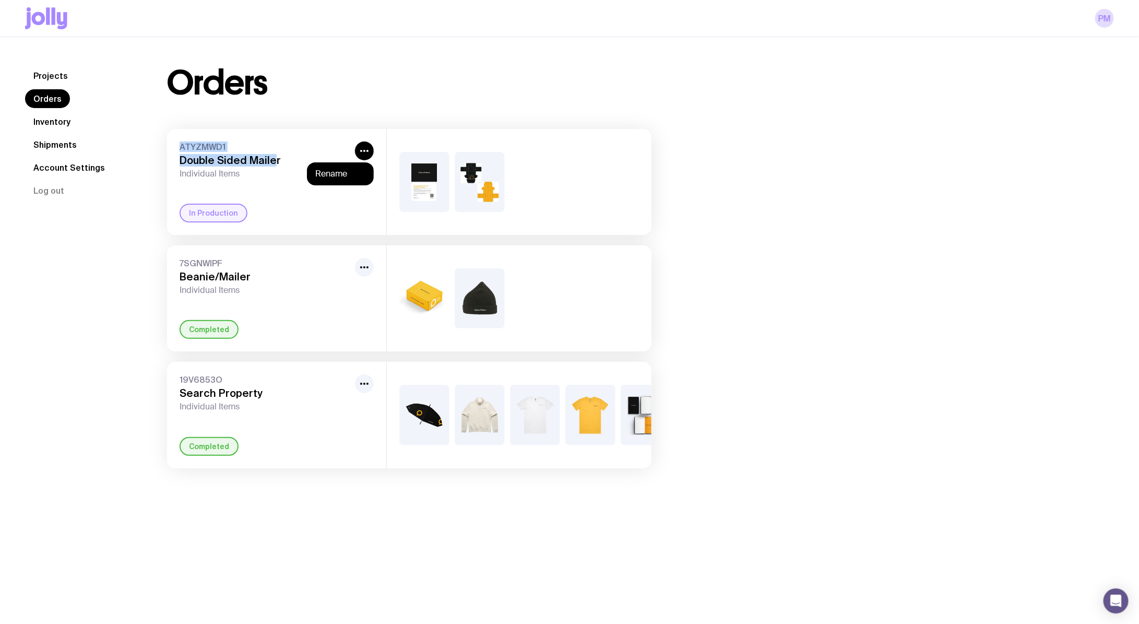  I want to click on h3: Search Property, so click(265, 393).